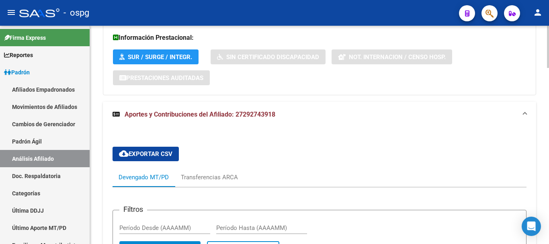  I want to click on span: Exportar CSV, so click(145, 154).